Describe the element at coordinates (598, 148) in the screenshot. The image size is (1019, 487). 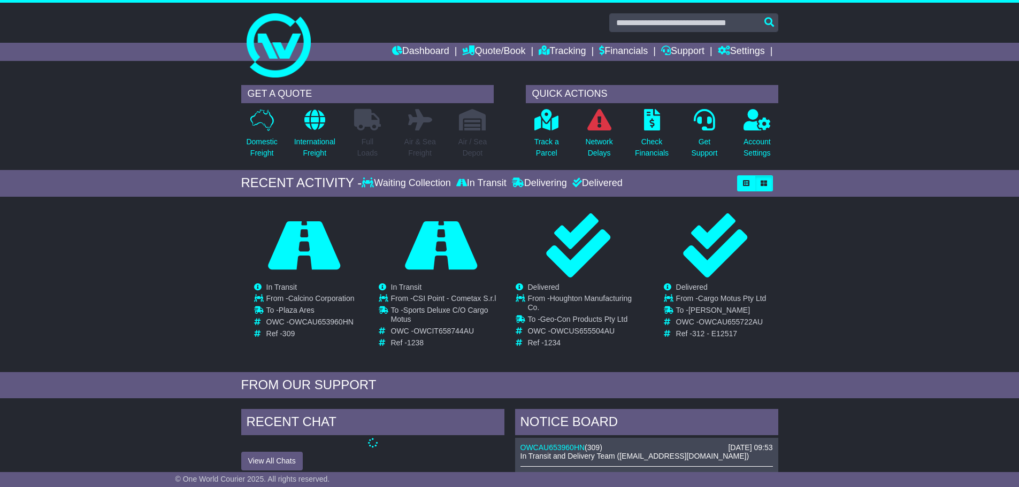
I see `p: Network Delays` at that location.